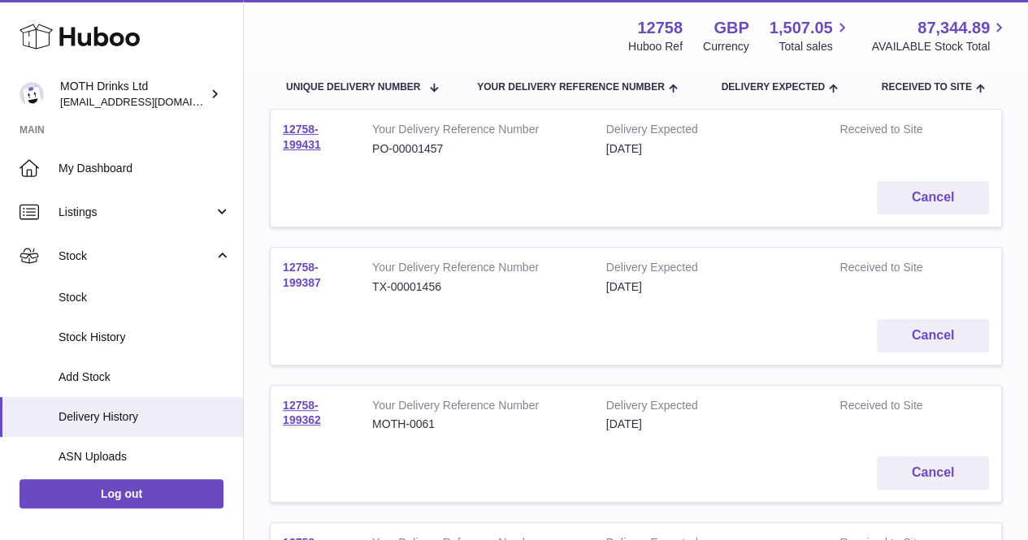 The width and height of the screenshot is (1028, 540). Describe the element at coordinates (145, 457) in the screenshot. I see `span: ASN Uploads` at that location.